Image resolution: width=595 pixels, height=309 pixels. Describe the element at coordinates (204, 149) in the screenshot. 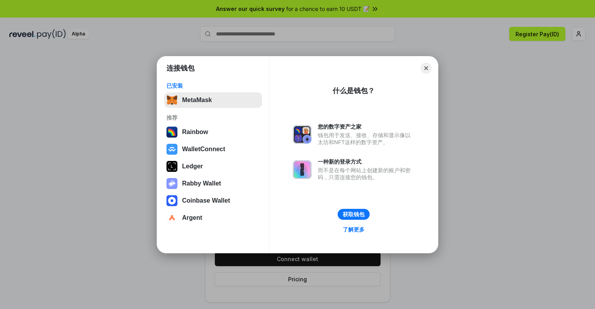

I see `div: WalletConnect` at that location.